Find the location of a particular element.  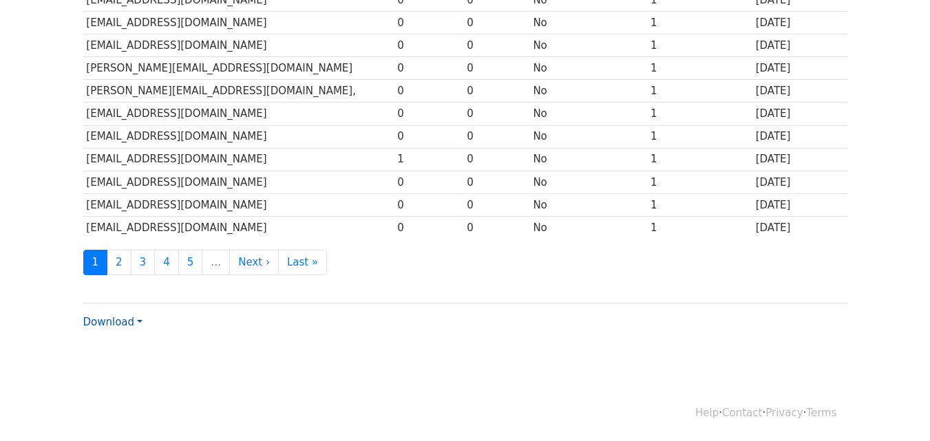

a: Contact is located at coordinates (742, 413).